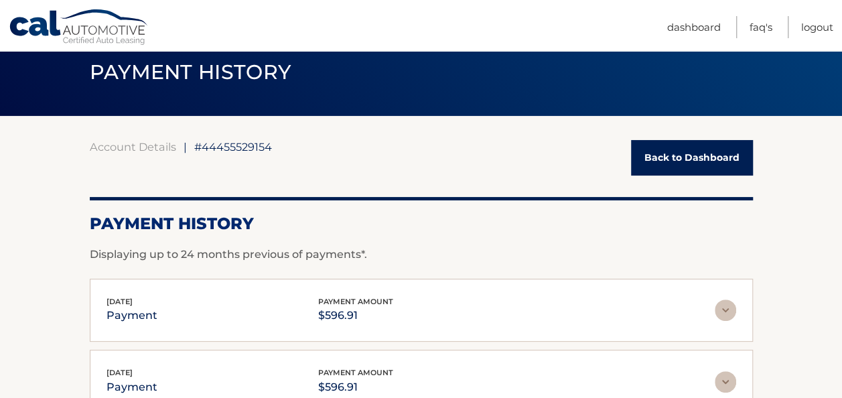 The height and width of the screenshot is (398, 842). What do you see at coordinates (133, 147) in the screenshot?
I see `a: Account Details` at bounding box center [133, 147].